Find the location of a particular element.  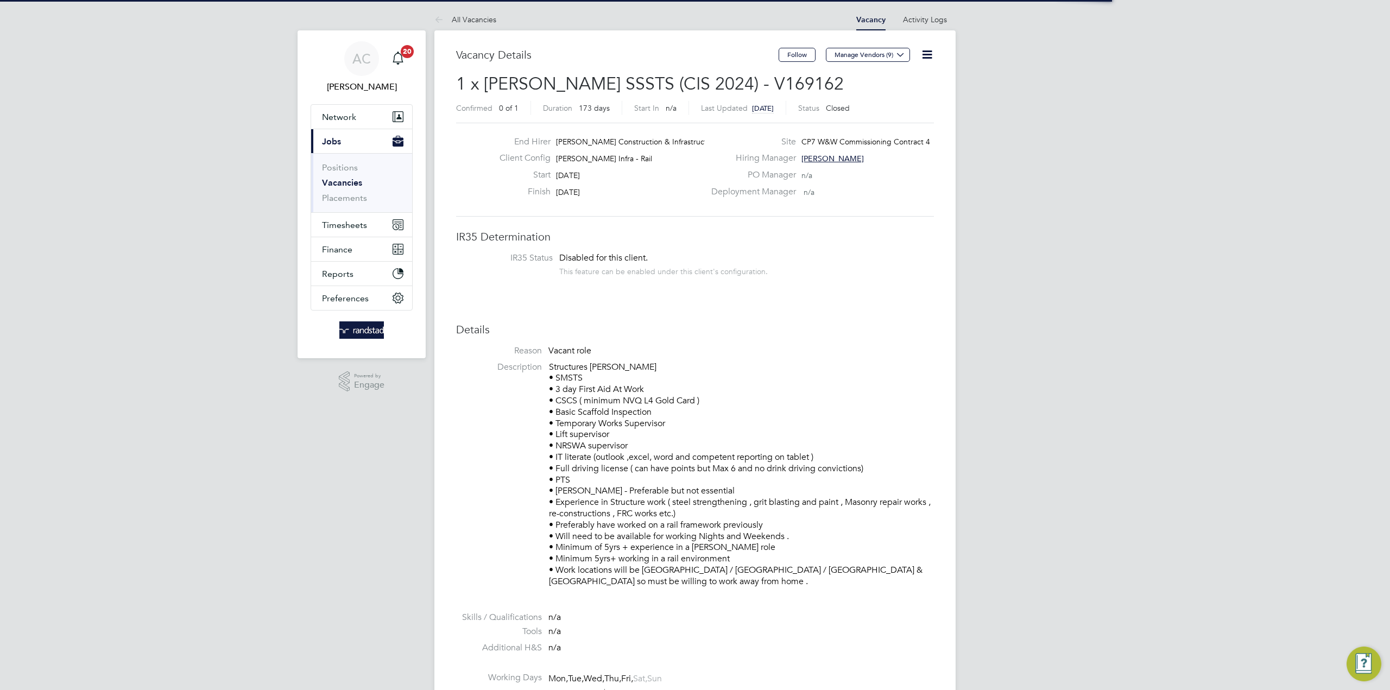

span: 20 is located at coordinates (407, 52).